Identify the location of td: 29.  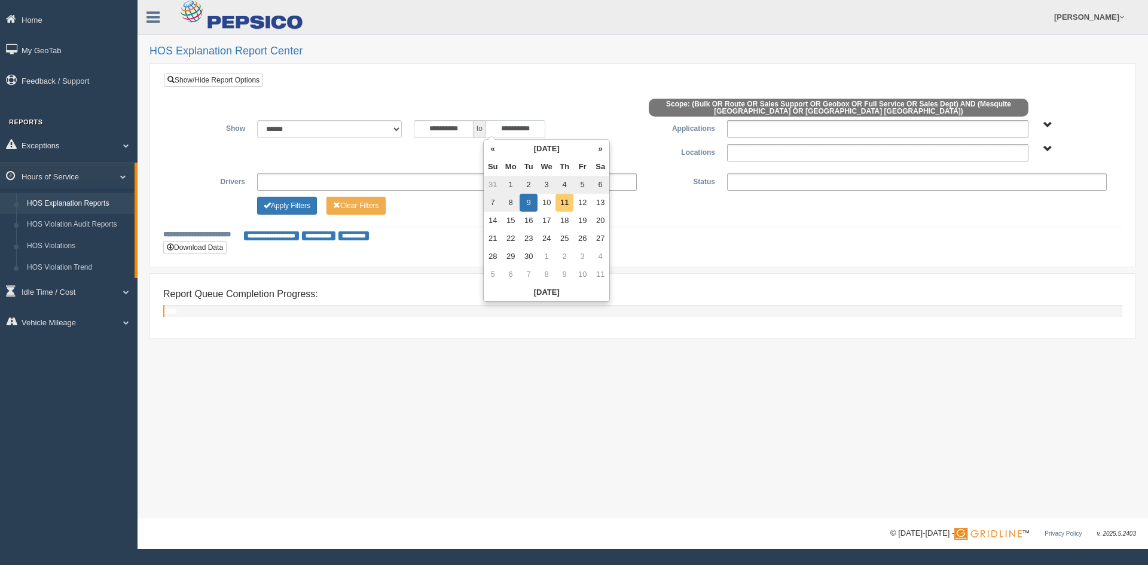
(511, 257).